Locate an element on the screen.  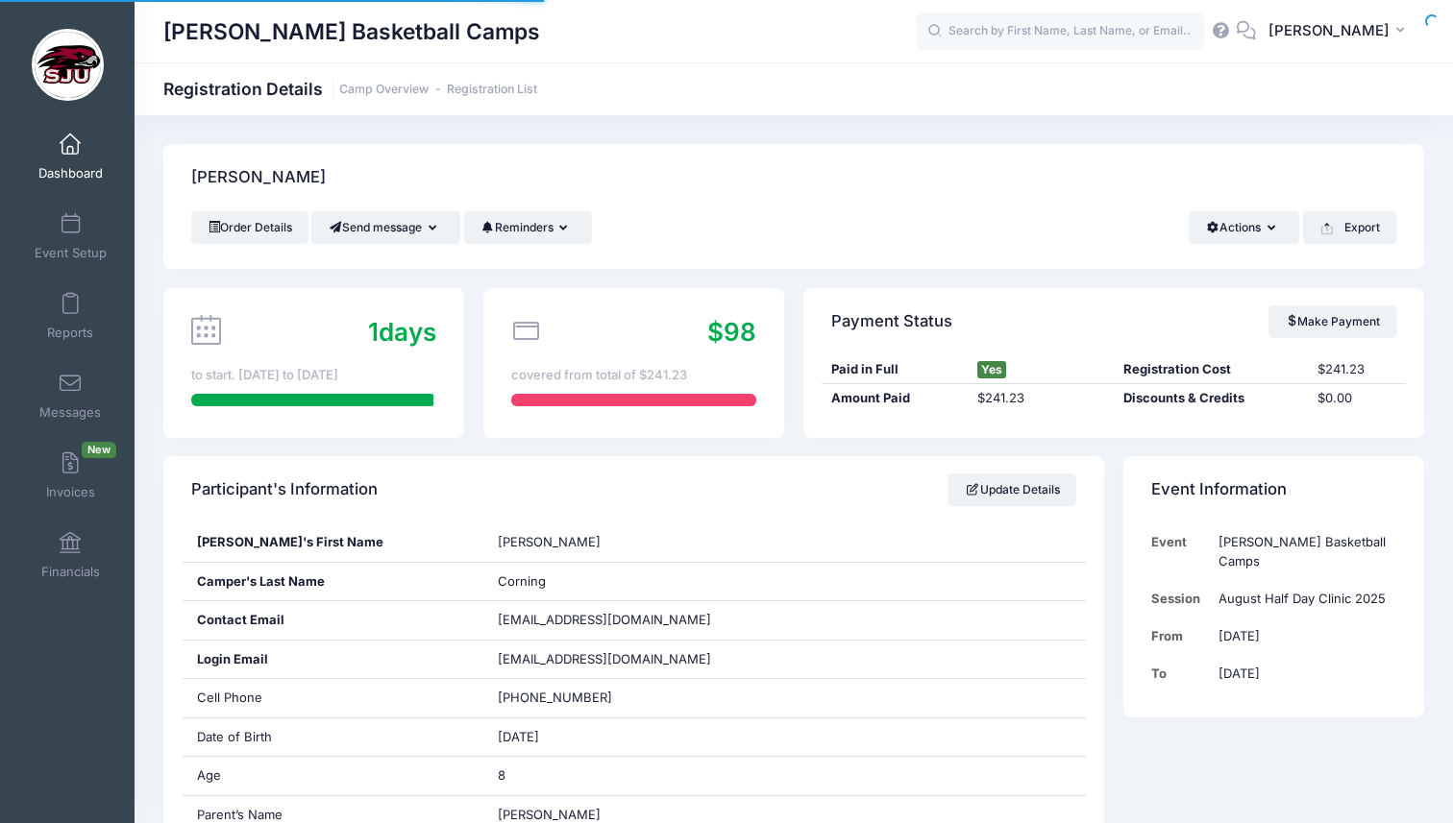
a: Event Setup is located at coordinates (70, 236).